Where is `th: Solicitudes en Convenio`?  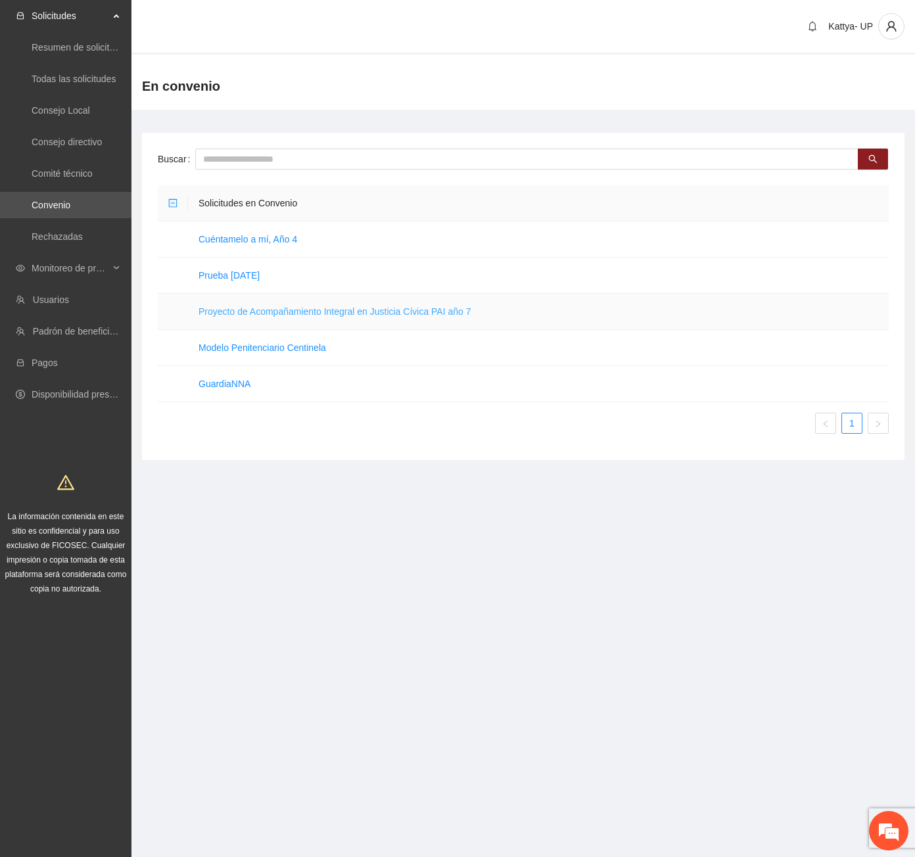
th: Solicitudes en Convenio is located at coordinates (538, 203).